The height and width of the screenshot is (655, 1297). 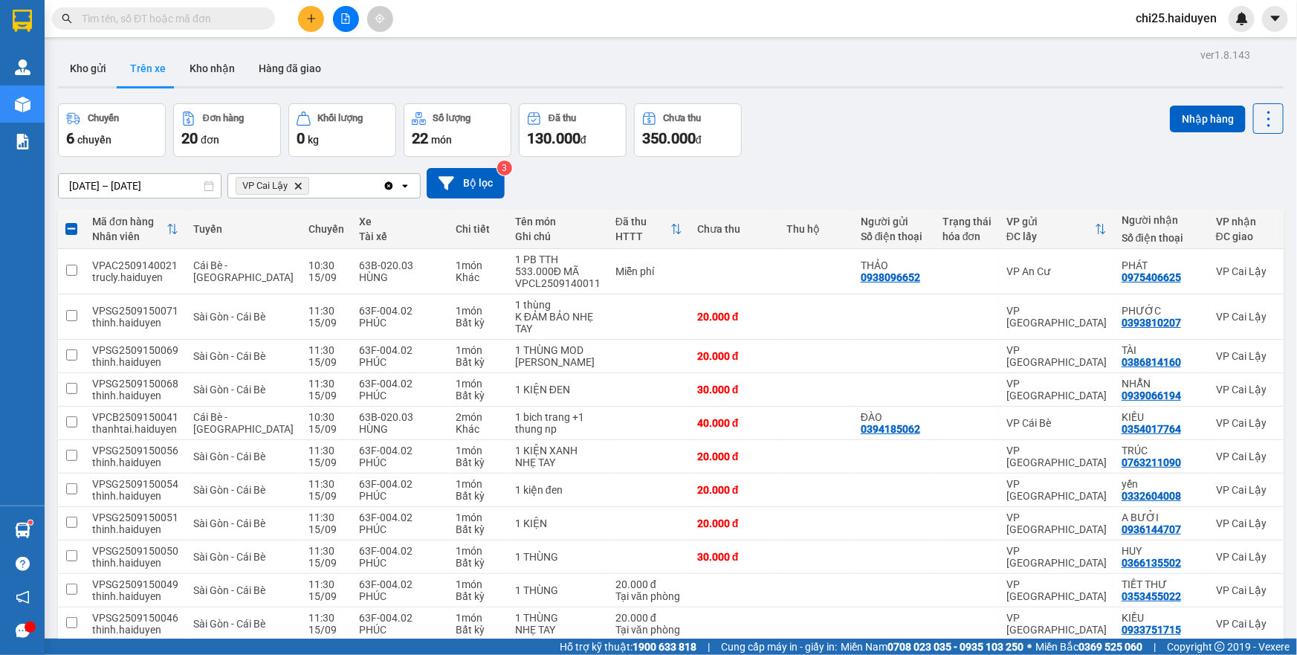 I want to click on div: 1 PB TTH 533.000Đ MÃ VPCL2509140011, so click(x=558, y=271).